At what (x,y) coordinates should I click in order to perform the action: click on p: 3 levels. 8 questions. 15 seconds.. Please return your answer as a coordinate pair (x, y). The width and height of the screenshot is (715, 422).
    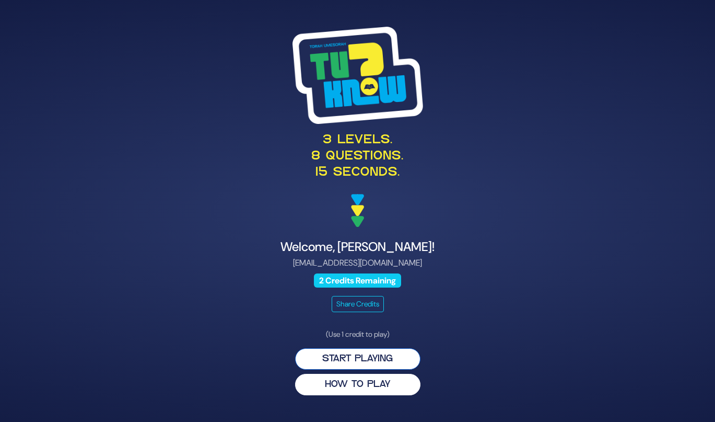
    Looking at the image, I should click on (358, 157).